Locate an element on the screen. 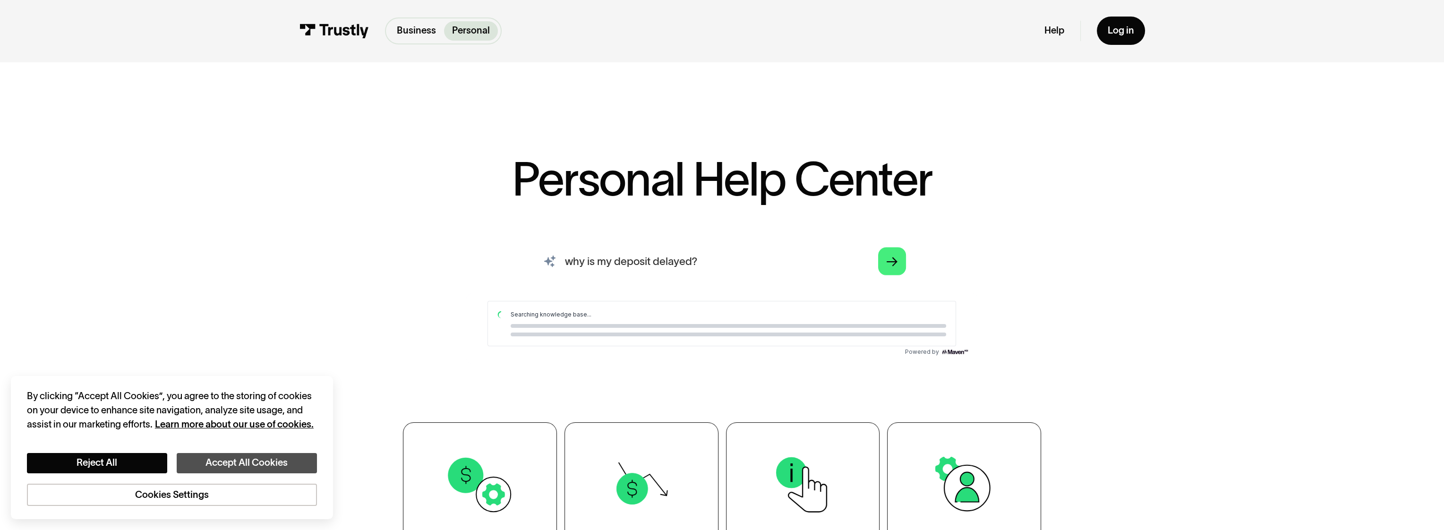 Image resolution: width=1444 pixels, height=530 pixels. p: Business is located at coordinates (416, 31).